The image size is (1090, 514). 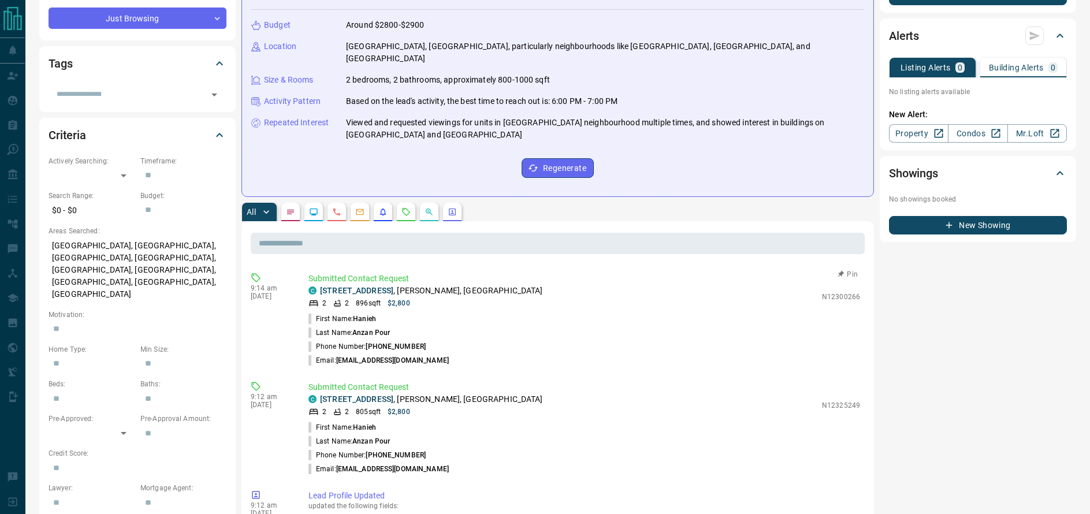 I want to click on p: Timeframe:, so click(x=183, y=161).